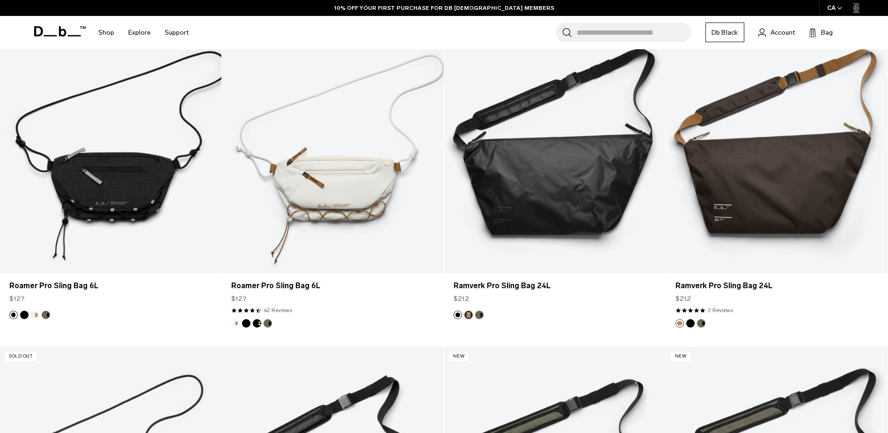  Describe the element at coordinates (777, 32) in the screenshot. I see `a: Account` at that location.